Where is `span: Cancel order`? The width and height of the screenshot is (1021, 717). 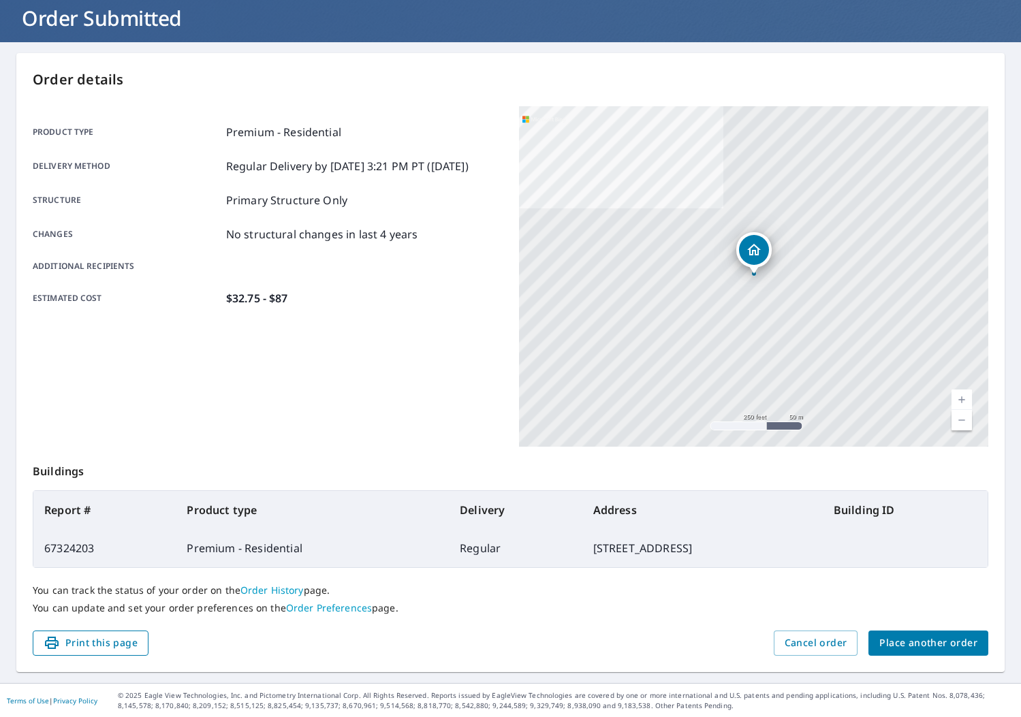
span: Cancel order is located at coordinates (816, 643).